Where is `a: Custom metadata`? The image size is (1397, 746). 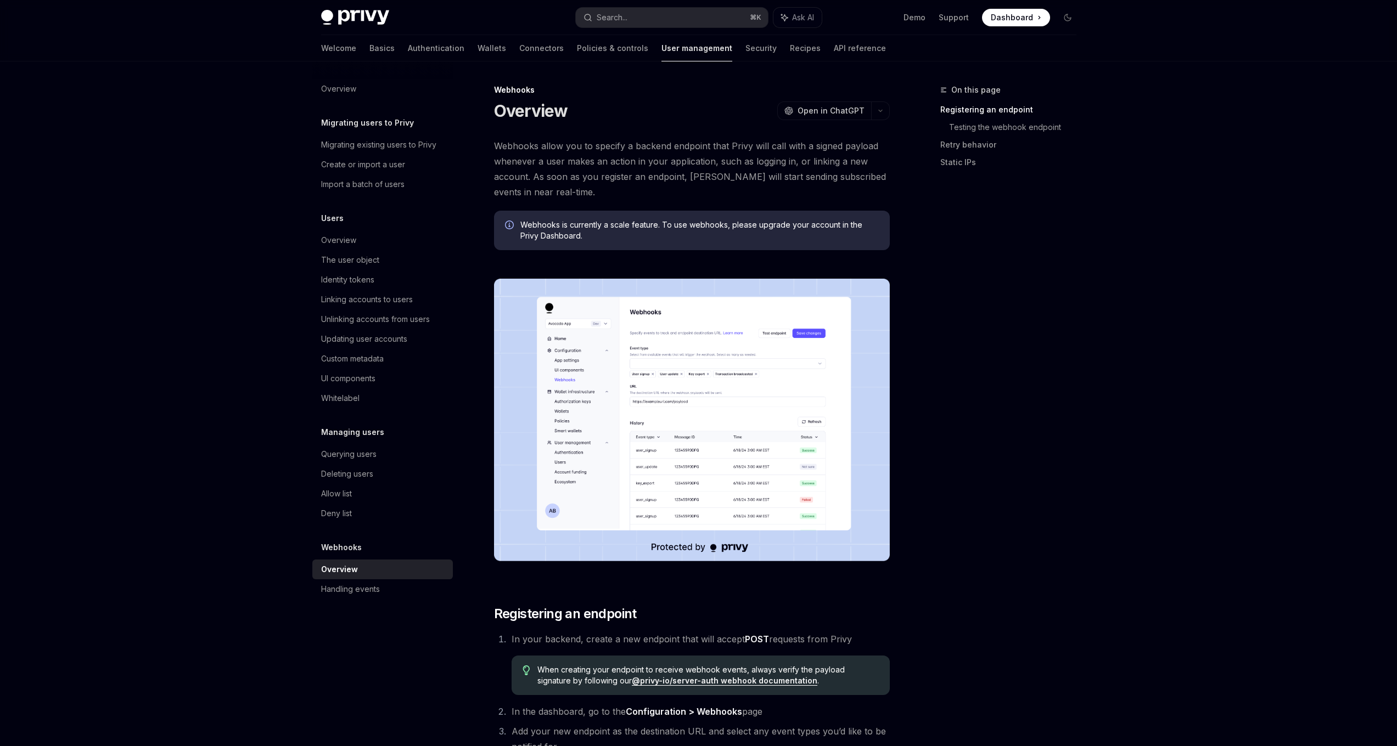
a: Custom metadata is located at coordinates (382, 359).